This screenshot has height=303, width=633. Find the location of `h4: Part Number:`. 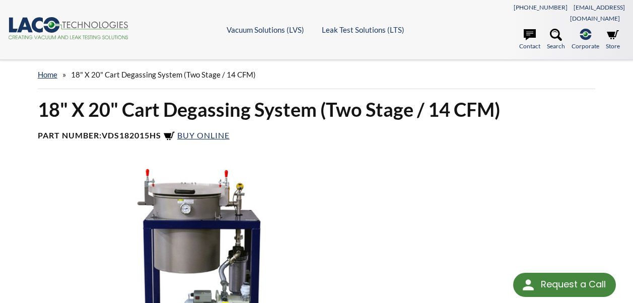

h4: Part Number: is located at coordinates (316, 137).